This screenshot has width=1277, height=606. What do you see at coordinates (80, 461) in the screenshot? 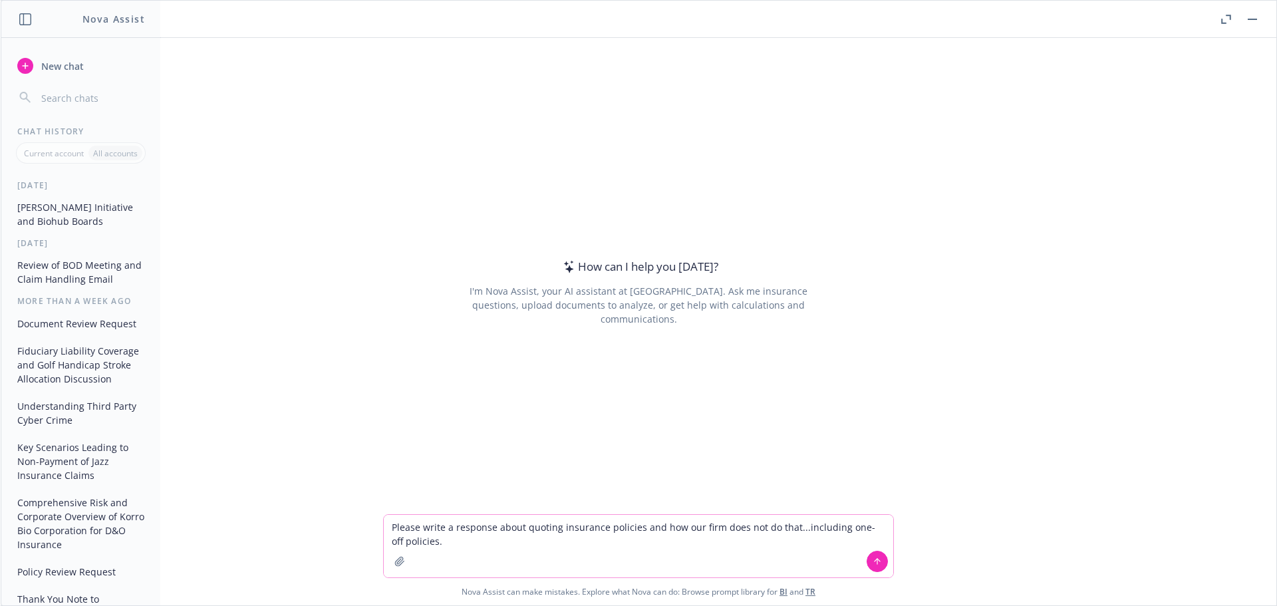
I see `button: Key Scenarios Leading to Non-Payment of Jazz Insurance Claims` at bounding box center [80, 461].